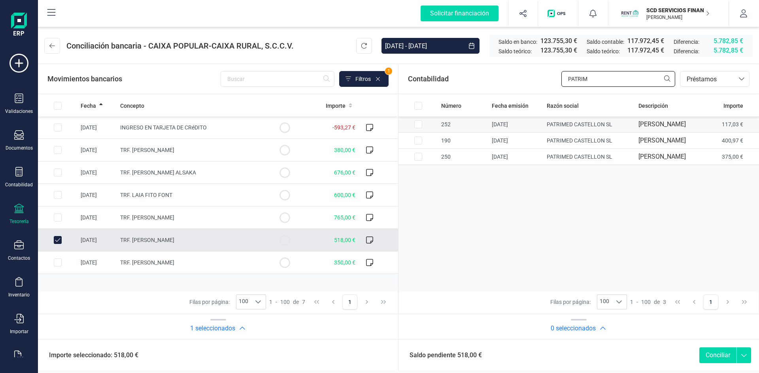 Image resolution: width=759 pixels, height=373 pixels. What do you see at coordinates (303, 302) in the screenshot?
I see `span: 7` at bounding box center [303, 302].